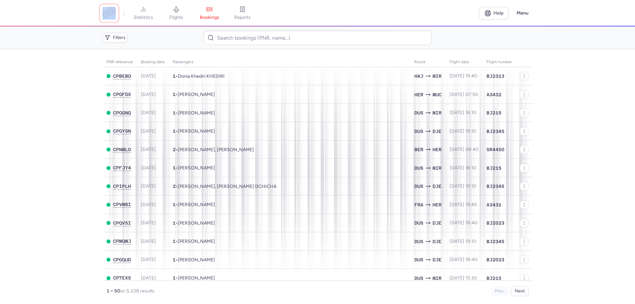 This screenshot has width=635, height=304. Describe the element at coordinates (494, 95) in the screenshot. I see `span: A3432` at that location.